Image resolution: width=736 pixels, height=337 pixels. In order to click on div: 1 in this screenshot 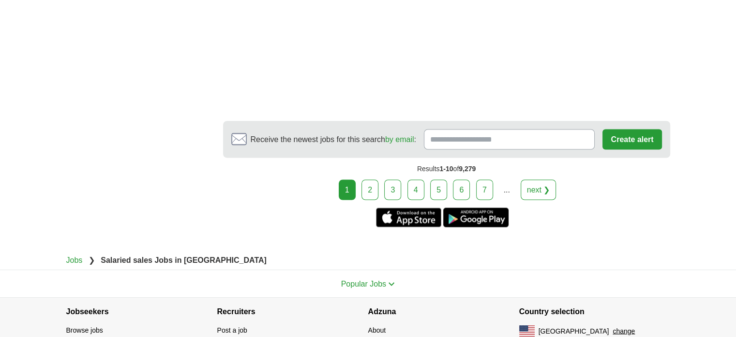, I will do `click(347, 189)`.